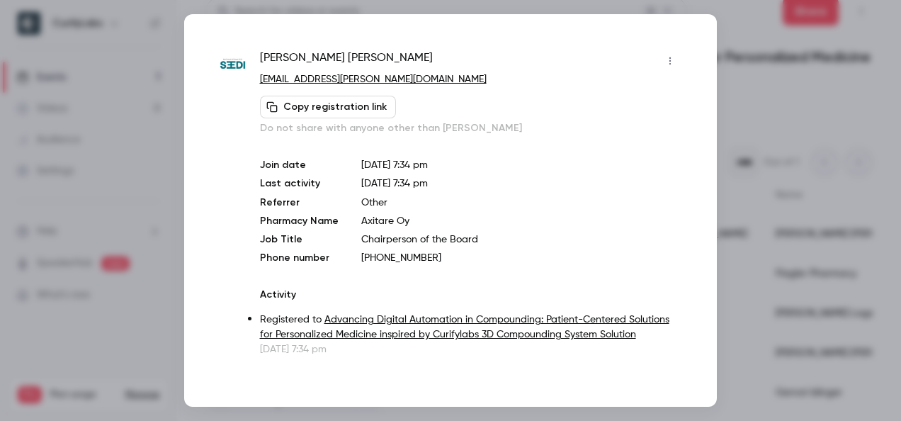 This screenshot has height=421, width=901. What do you see at coordinates (299, 221) in the screenshot?
I see `p: Pharmacy Name` at bounding box center [299, 221].